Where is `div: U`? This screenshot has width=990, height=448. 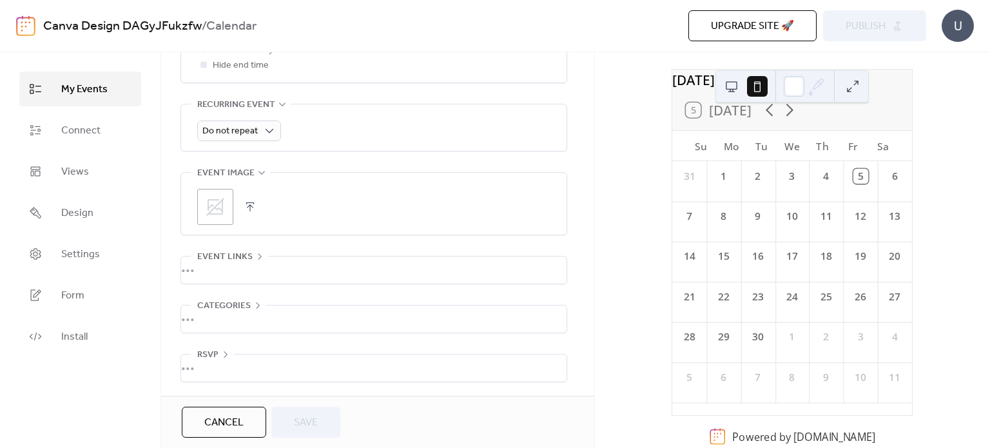
div: U is located at coordinates (957, 26).